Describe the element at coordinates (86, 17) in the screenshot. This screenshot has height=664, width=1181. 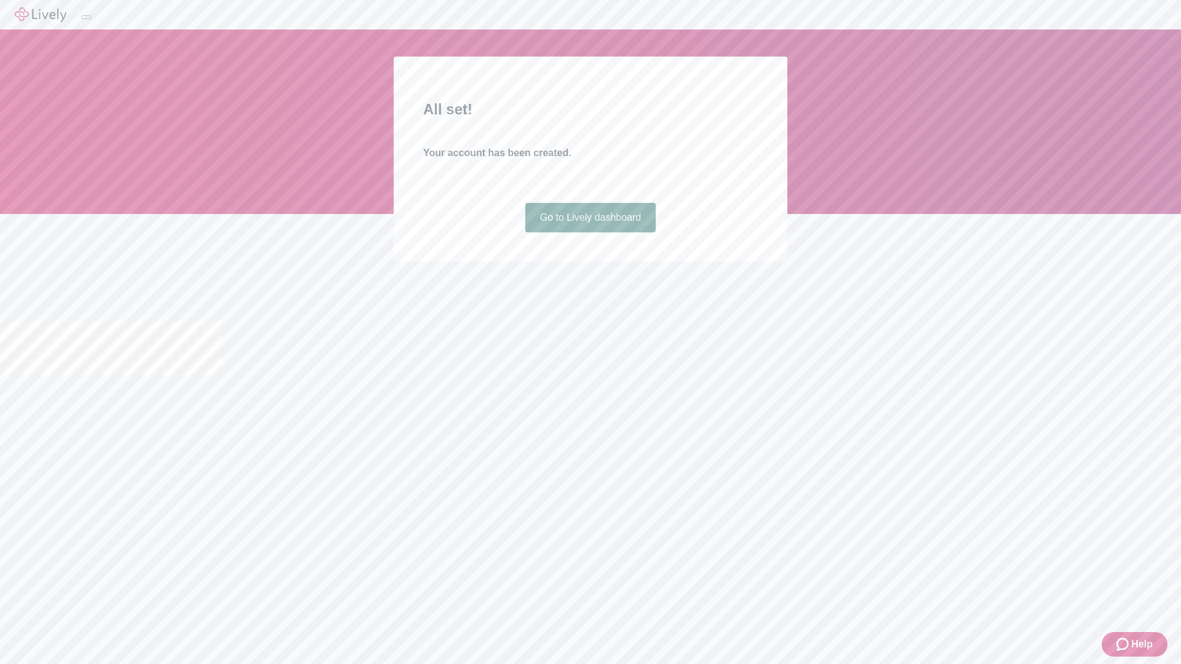
I see `button: Log out` at that location.